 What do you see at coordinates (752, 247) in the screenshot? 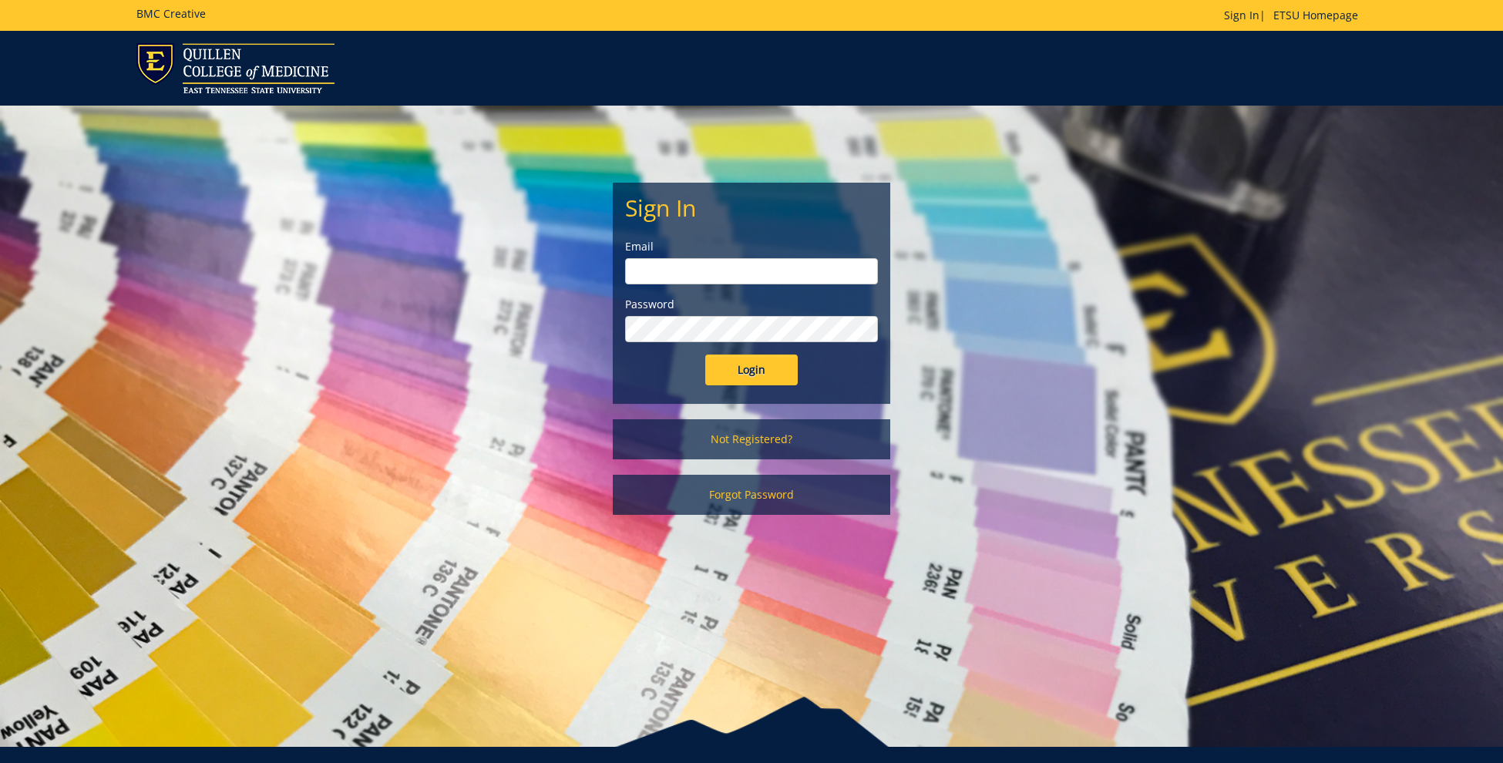
I see `label: Email` at bounding box center [752, 247].